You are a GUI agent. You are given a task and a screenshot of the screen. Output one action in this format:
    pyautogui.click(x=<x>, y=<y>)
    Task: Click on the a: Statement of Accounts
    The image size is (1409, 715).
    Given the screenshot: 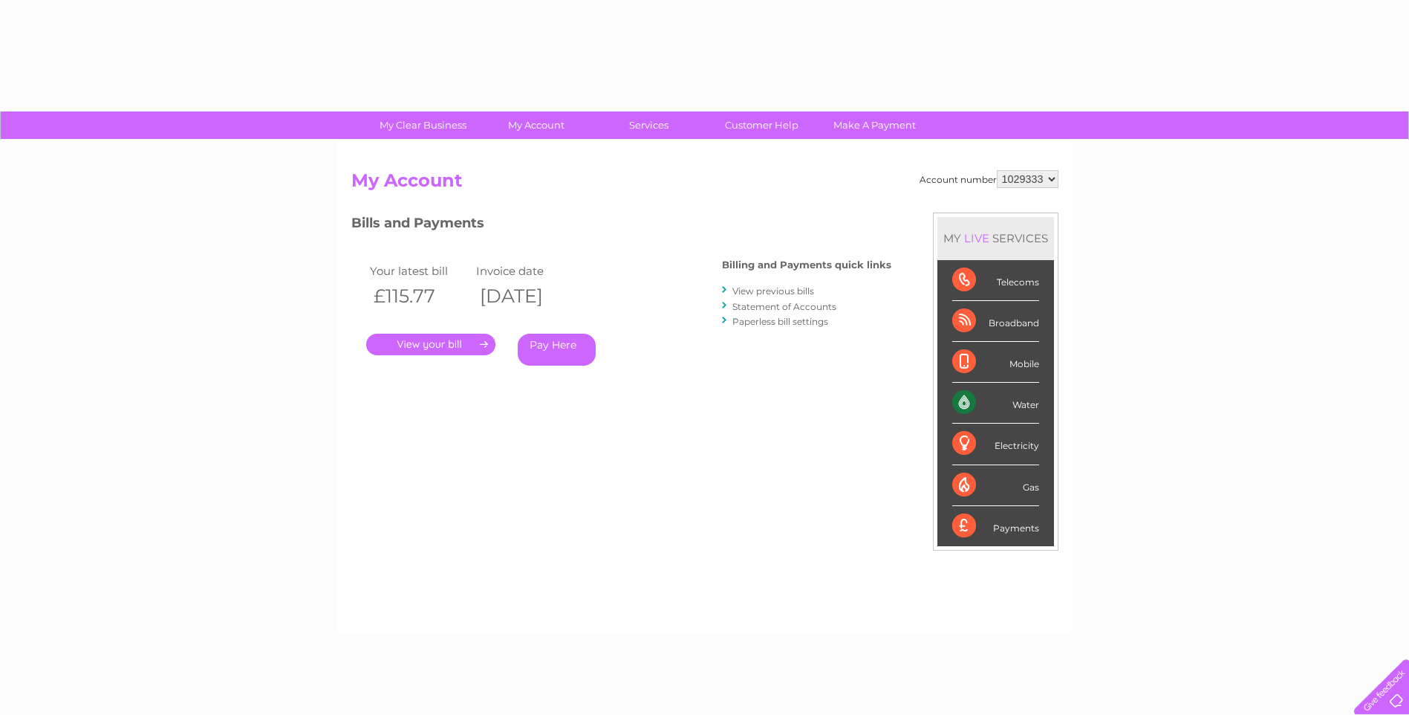 What is the action you would take?
    pyautogui.click(x=784, y=306)
    